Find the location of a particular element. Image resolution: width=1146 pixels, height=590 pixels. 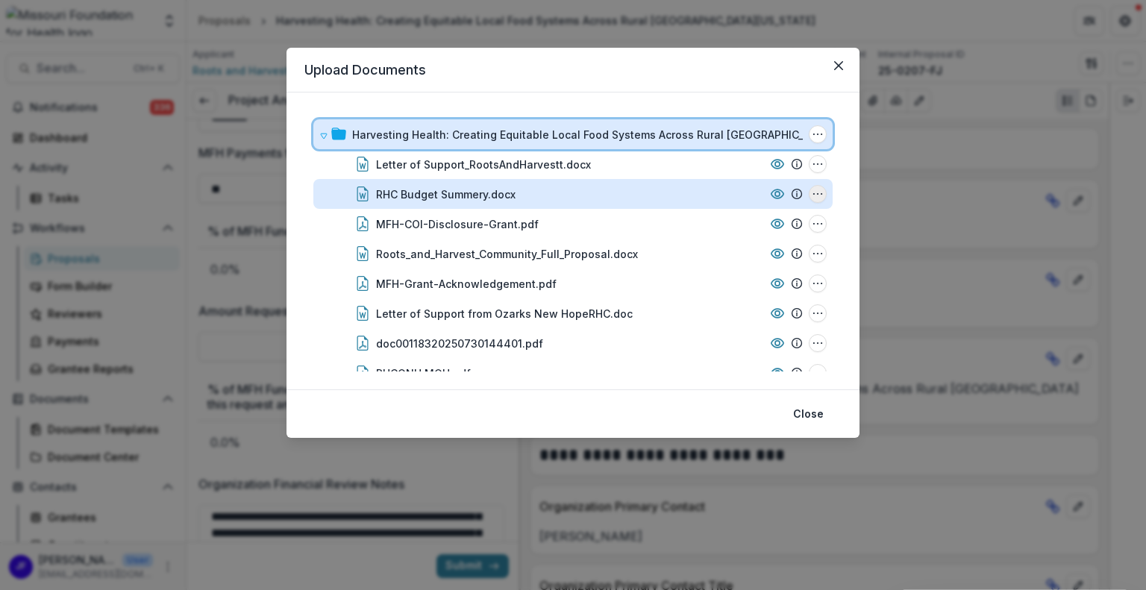

div: MFH-Grant-Acknowledgement.pdfMFH-Grant-Acknowledgement.pdf Options is located at coordinates (573, 284).